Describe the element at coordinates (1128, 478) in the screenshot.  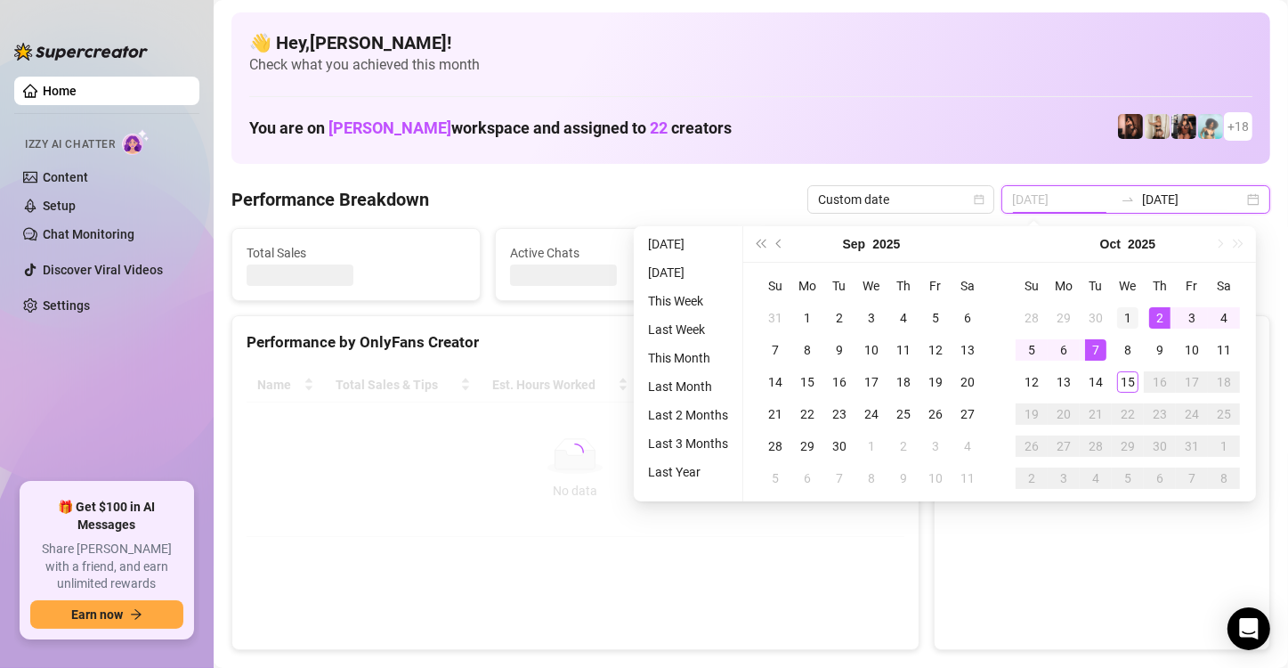
I see `div: 5` at that location.